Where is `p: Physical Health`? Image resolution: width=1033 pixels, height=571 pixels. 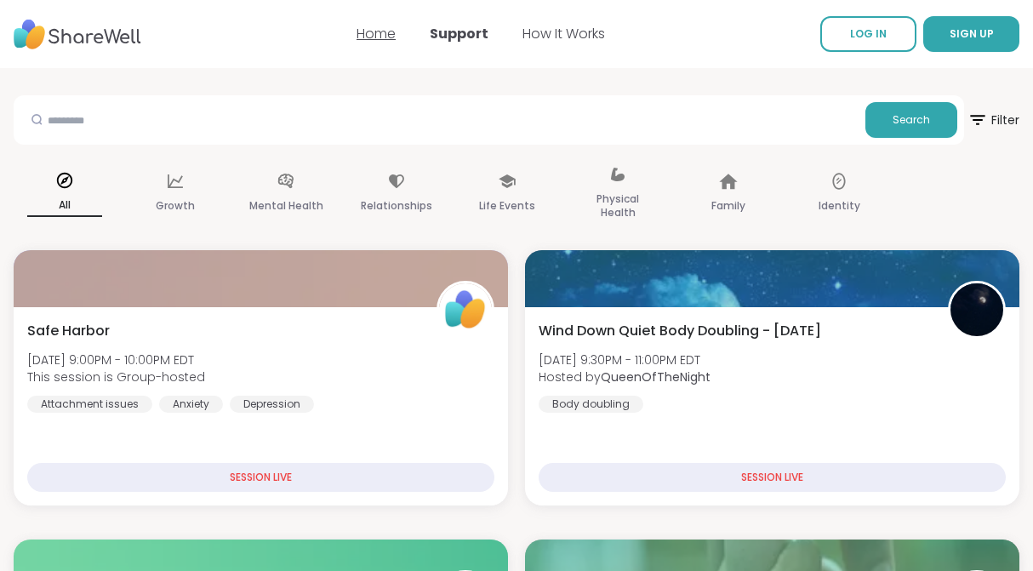 p: Physical Health is located at coordinates (618, 206).